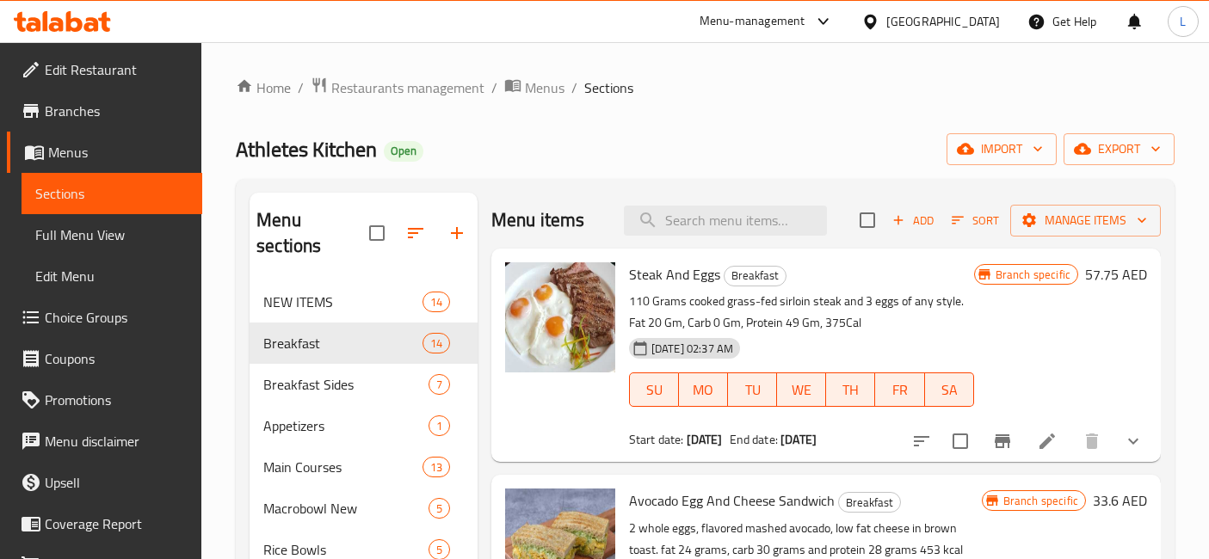 The width and height of the screenshot is (1209, 559). What do you see at coordinates (112, 194) in the screenshot?
I see `a: Sections` at bounding box center [112, 194].